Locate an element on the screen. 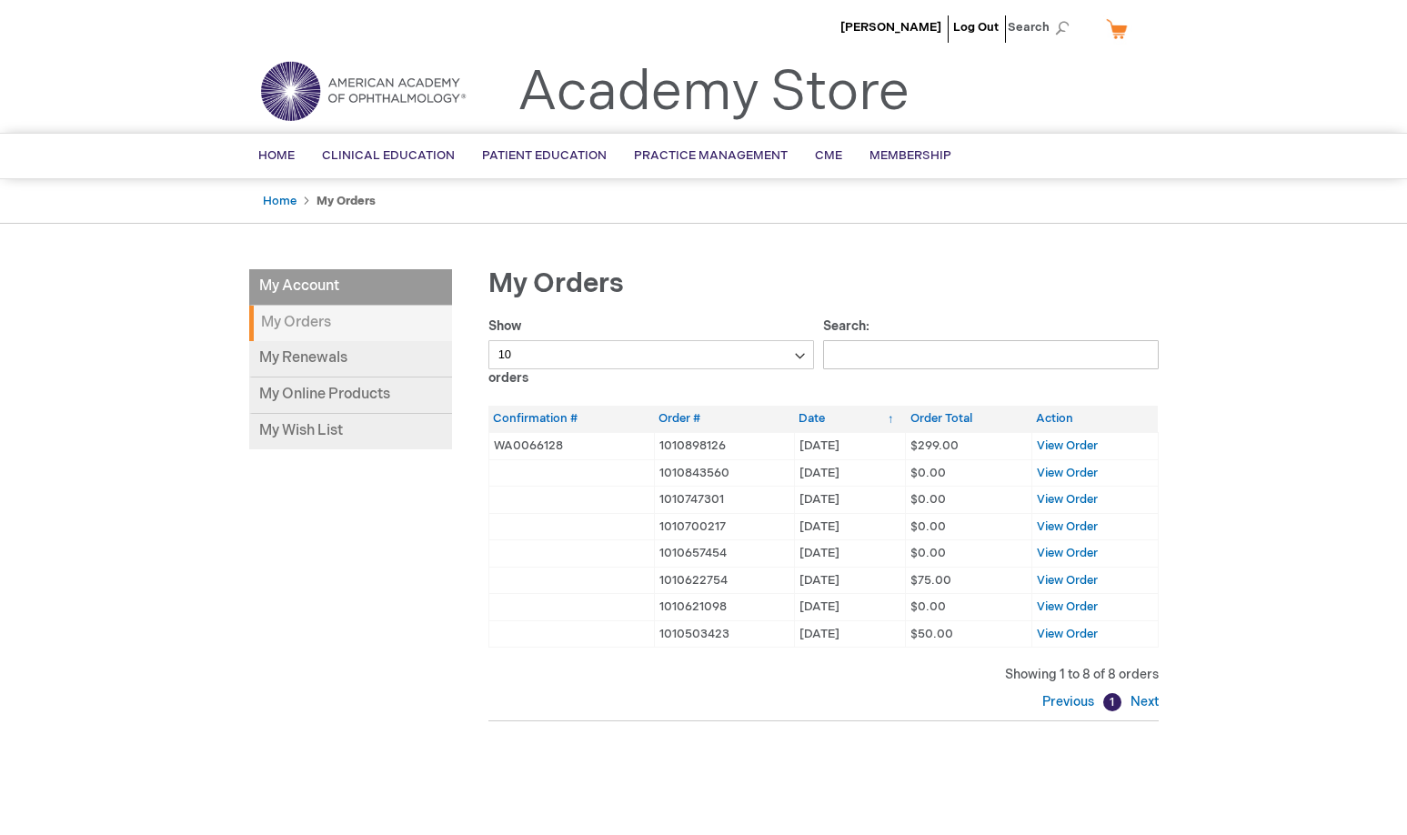 The width and height of the screenshot is (1407, 835). td: 1010898126 is located at coordinates (724, 446).